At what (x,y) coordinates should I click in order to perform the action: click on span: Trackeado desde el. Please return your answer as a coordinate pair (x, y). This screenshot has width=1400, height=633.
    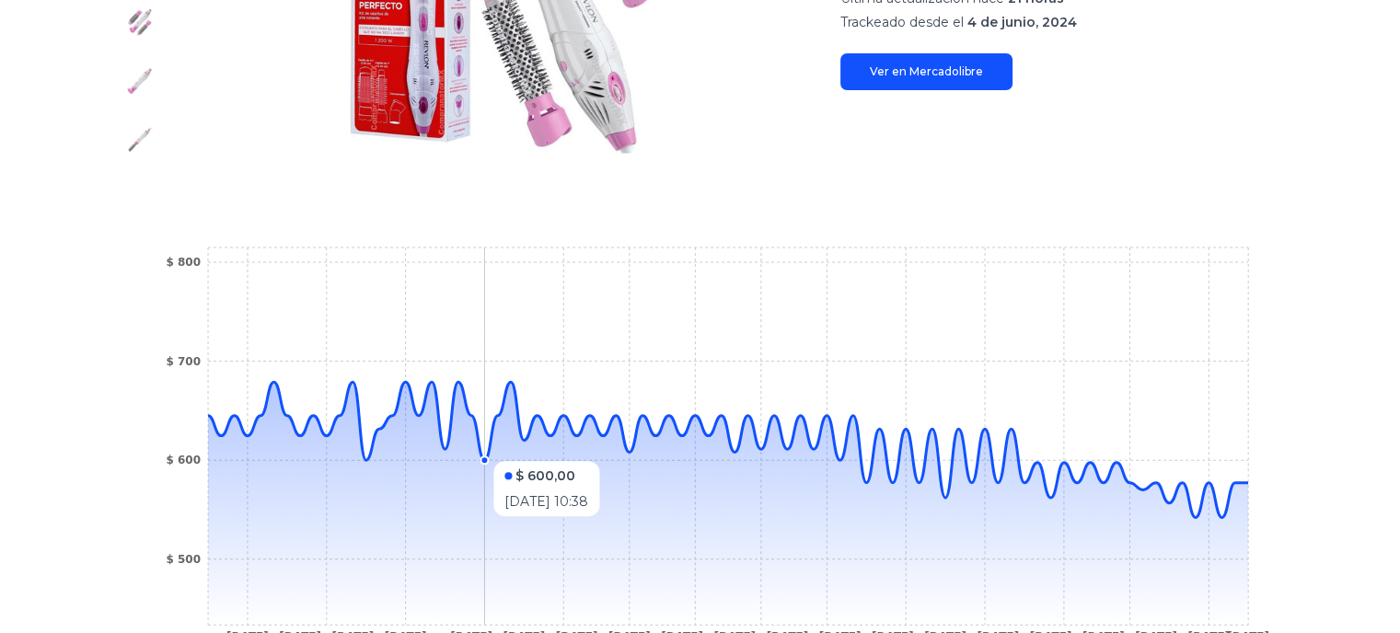
    Looking at the image, I should click on (902, 22).